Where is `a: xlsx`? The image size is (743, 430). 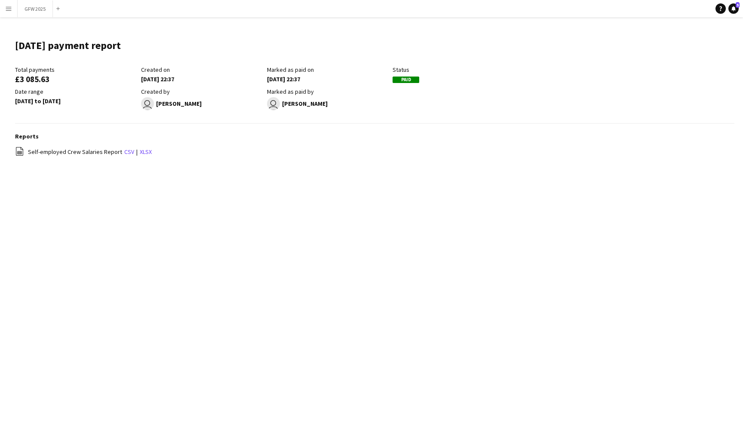
a: xlsx is located at coordinates (146, 152).